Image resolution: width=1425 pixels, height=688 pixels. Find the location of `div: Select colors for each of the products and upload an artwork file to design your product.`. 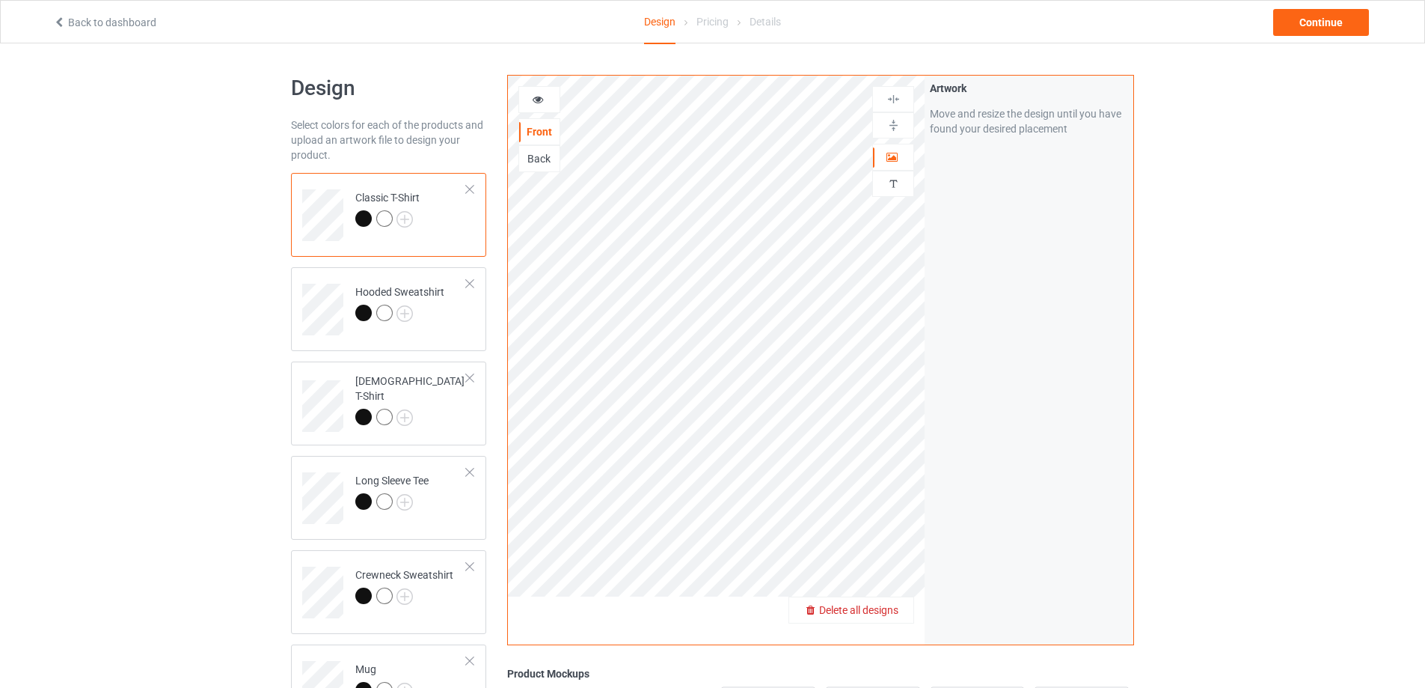

div: Select colors for each of the products and upload an artwork file to design your product. is located at coordinates (388, 140).